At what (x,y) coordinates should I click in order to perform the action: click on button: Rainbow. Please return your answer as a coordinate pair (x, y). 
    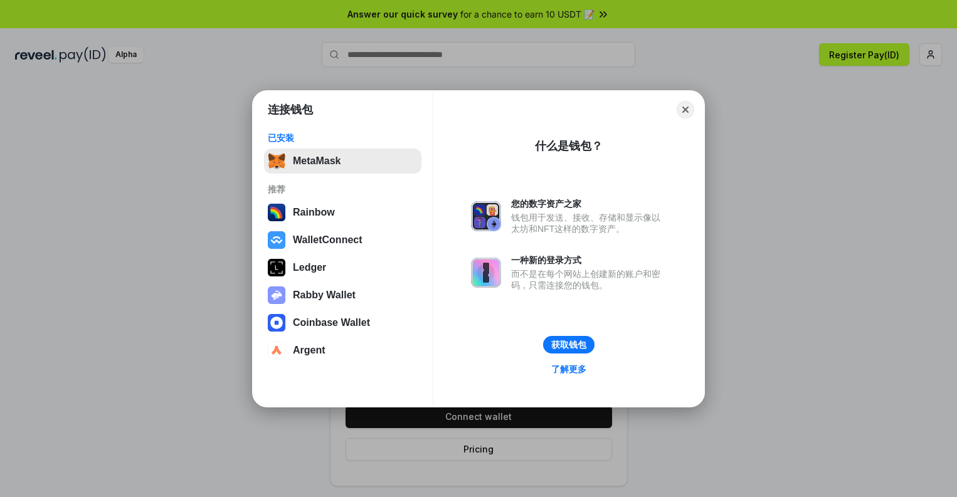
    Looking at the image, I should click on (343, 213).